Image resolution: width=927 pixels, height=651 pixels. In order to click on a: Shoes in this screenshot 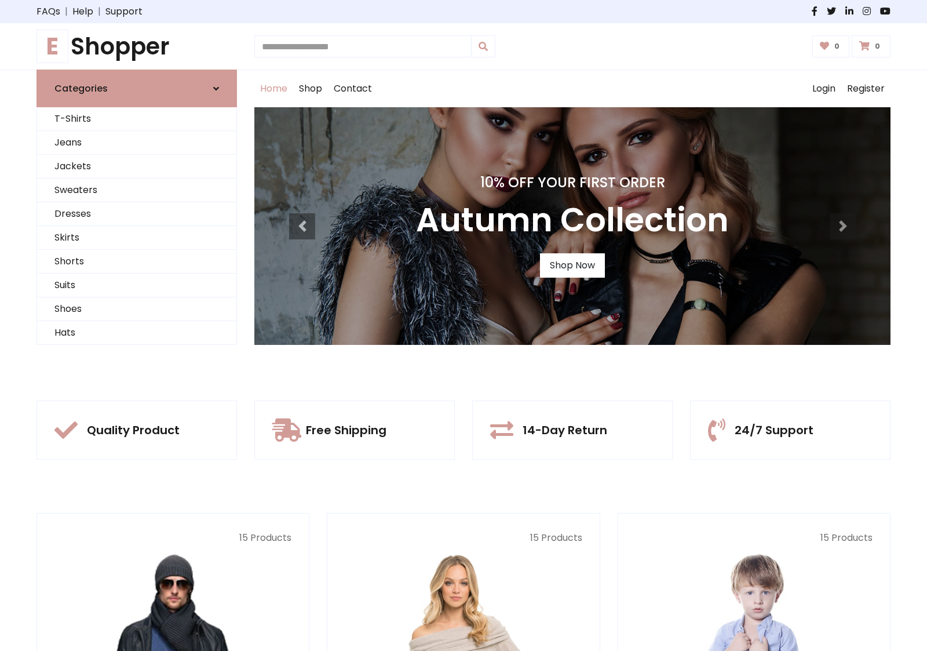, I will do `click(137, 309)`.